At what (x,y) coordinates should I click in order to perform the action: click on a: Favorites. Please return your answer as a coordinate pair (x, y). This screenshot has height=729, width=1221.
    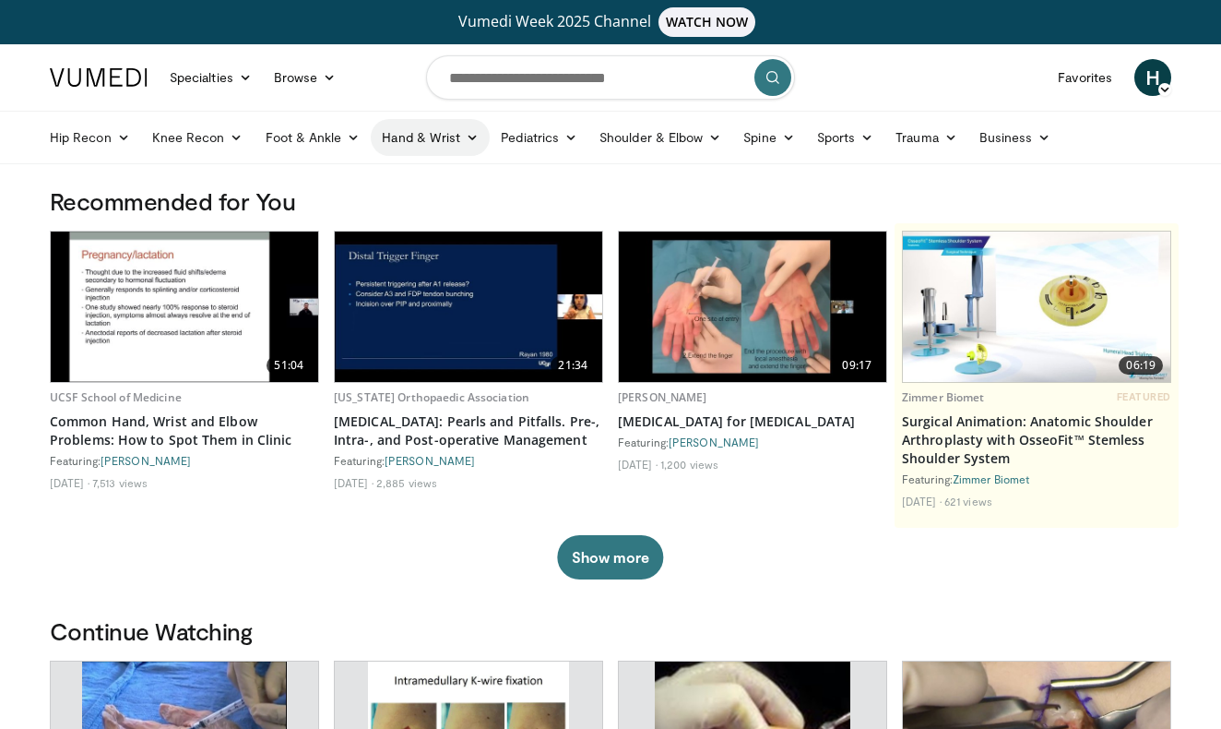
    Looking at the image, I should click on (1085, 77).